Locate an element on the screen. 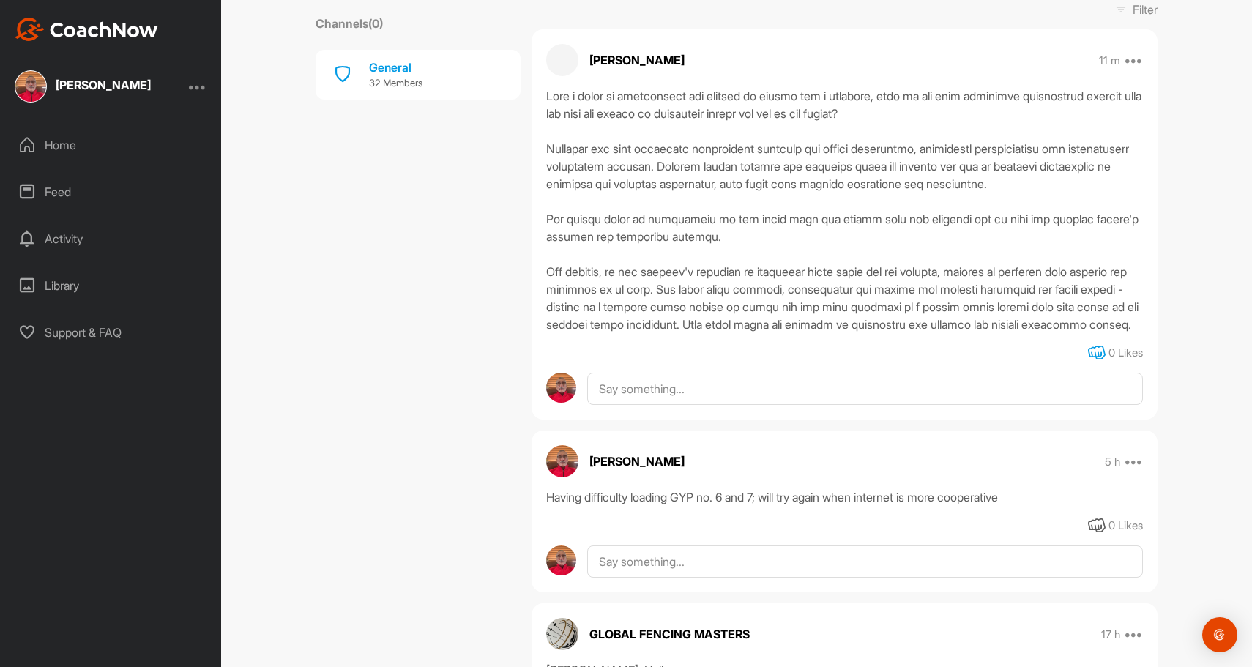 The height and width of the screenshot is (667, 1252). p: 5 h is located at coordinates (1112, 462).